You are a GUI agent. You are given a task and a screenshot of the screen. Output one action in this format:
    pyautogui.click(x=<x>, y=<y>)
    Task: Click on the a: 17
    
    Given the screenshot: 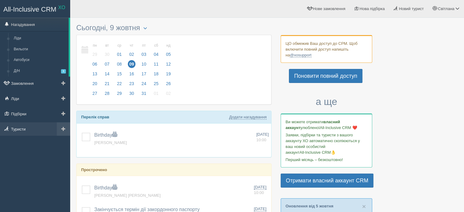 What is the action you would take?
    pyautogui.click(x=144, y=75)
    